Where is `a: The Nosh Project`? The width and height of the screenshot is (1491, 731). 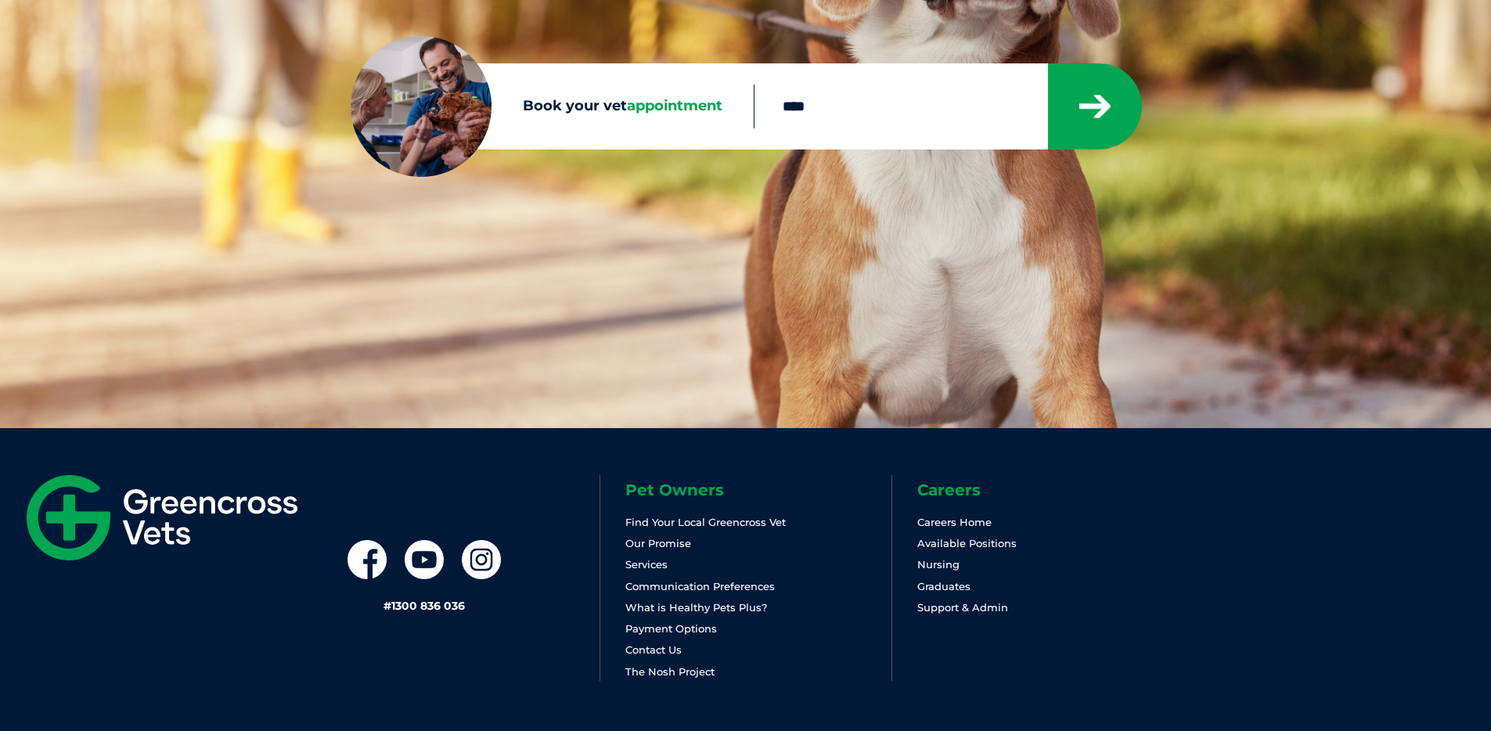 a: The Nosh Project is located at coordinates (670, 672).